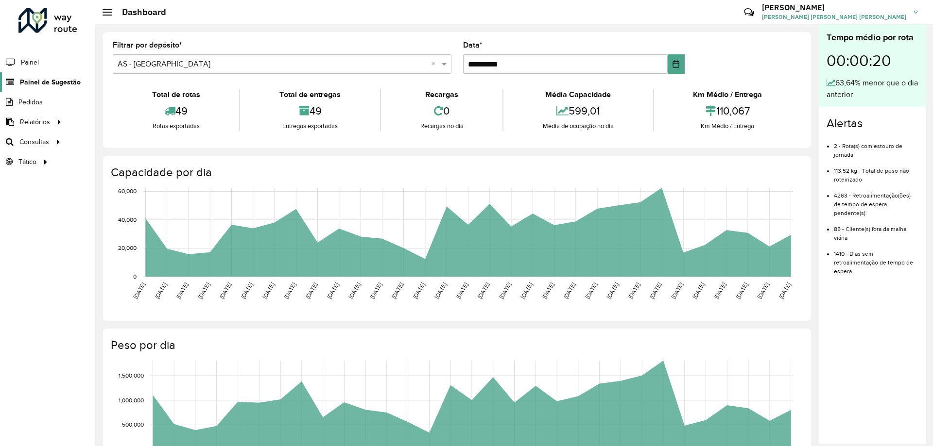 The width and height of the screenshot is (933, 446). What do you see at coordinates (872, 37) in the screenshot?
I see `div: Tempo médio por rota` at bounding box center [872, 37].